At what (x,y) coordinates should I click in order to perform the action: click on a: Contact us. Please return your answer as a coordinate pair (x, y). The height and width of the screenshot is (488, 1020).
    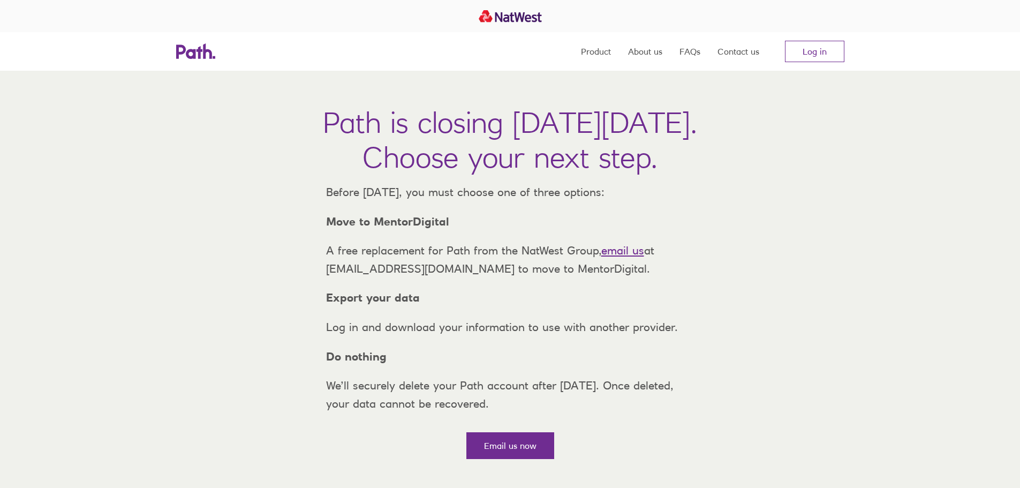
    Looking at the image, I should click on (738, 51).